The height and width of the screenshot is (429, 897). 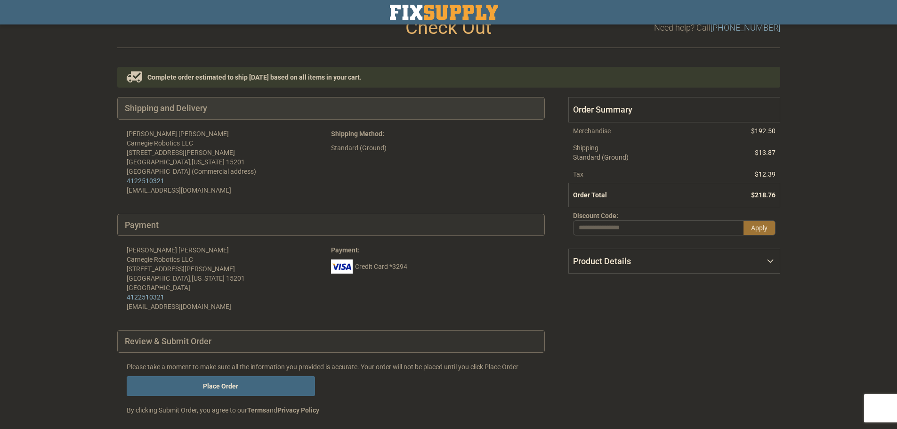 What do you see at coordinates (586, 148) in the screenshot?
I see `span: Shipping` at bounding box center [586, 148].